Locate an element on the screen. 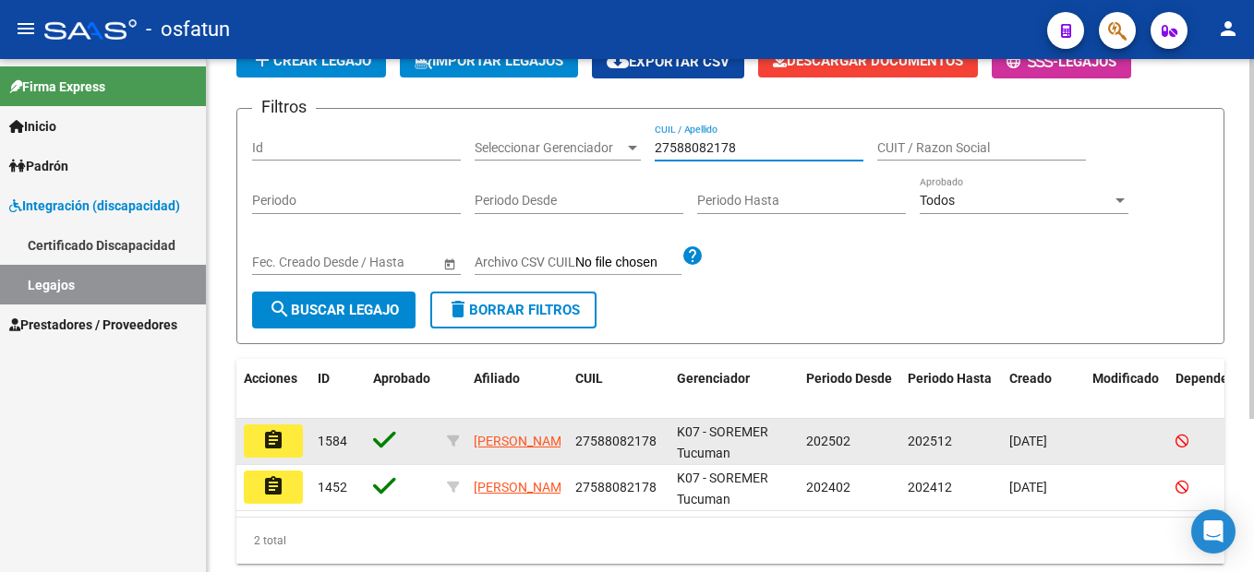  mat-icon: cloud_download is located at coordinates (618, 61).